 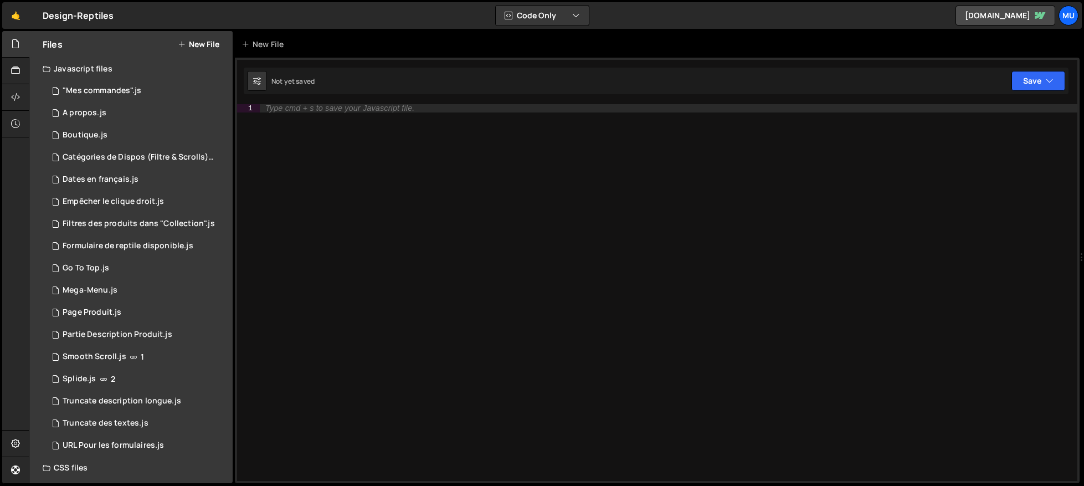 I want to click on div: 16910/46527.js, so click(x=137, y=135).